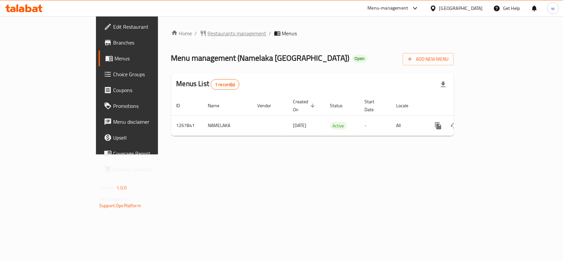  I want to click on span: Choice Groups, so click(149, 74).